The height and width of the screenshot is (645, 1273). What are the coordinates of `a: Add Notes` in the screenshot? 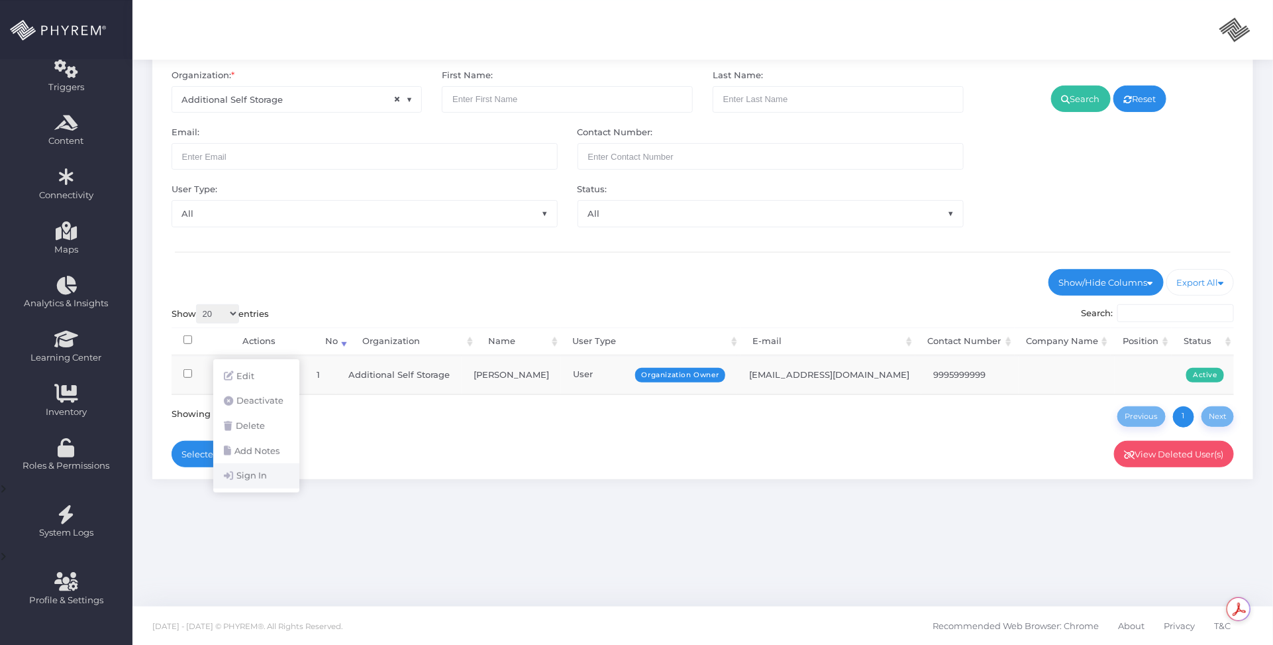 It's located at (256, 451).